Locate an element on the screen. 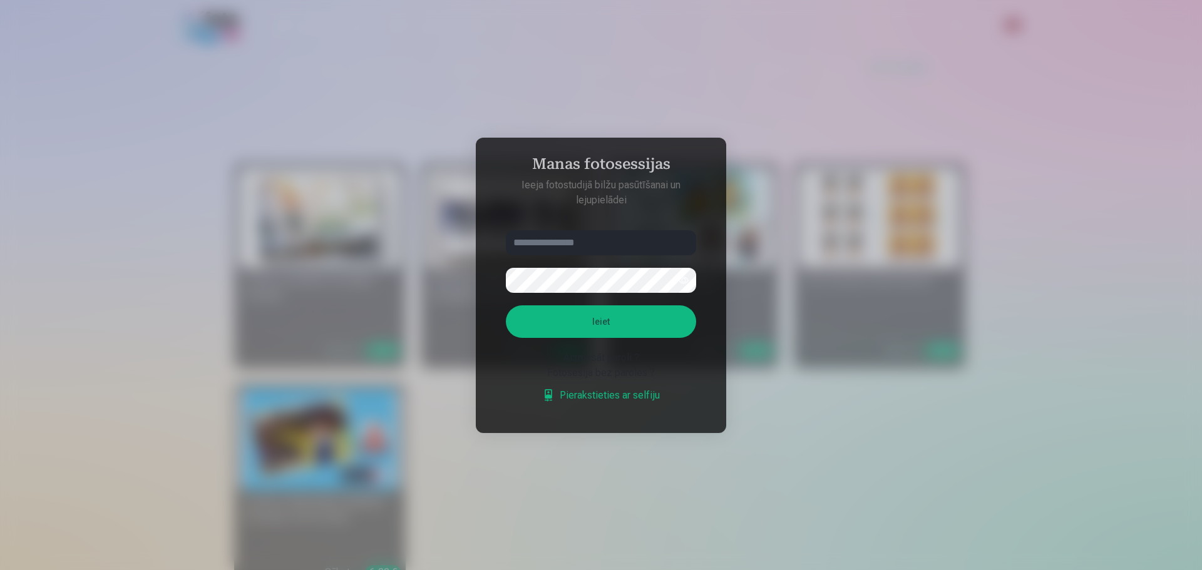 Image resolution: width=1202 pixels, height=570 pixels. div: Fotosesija bez paroles ? is located at coordinates (601, 373).